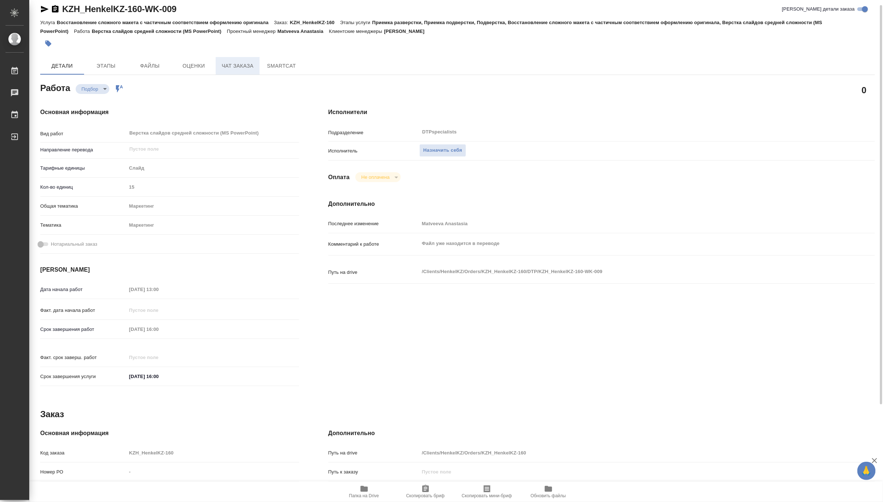  Describe the element at coordinates (374, 472) in the screenshot. I see `p: Путь к заказу` at that location.